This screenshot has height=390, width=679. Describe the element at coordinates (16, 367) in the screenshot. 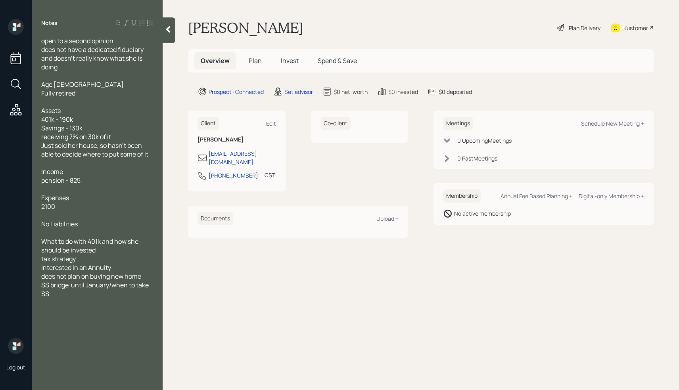

I see `div: Log out` at that location.